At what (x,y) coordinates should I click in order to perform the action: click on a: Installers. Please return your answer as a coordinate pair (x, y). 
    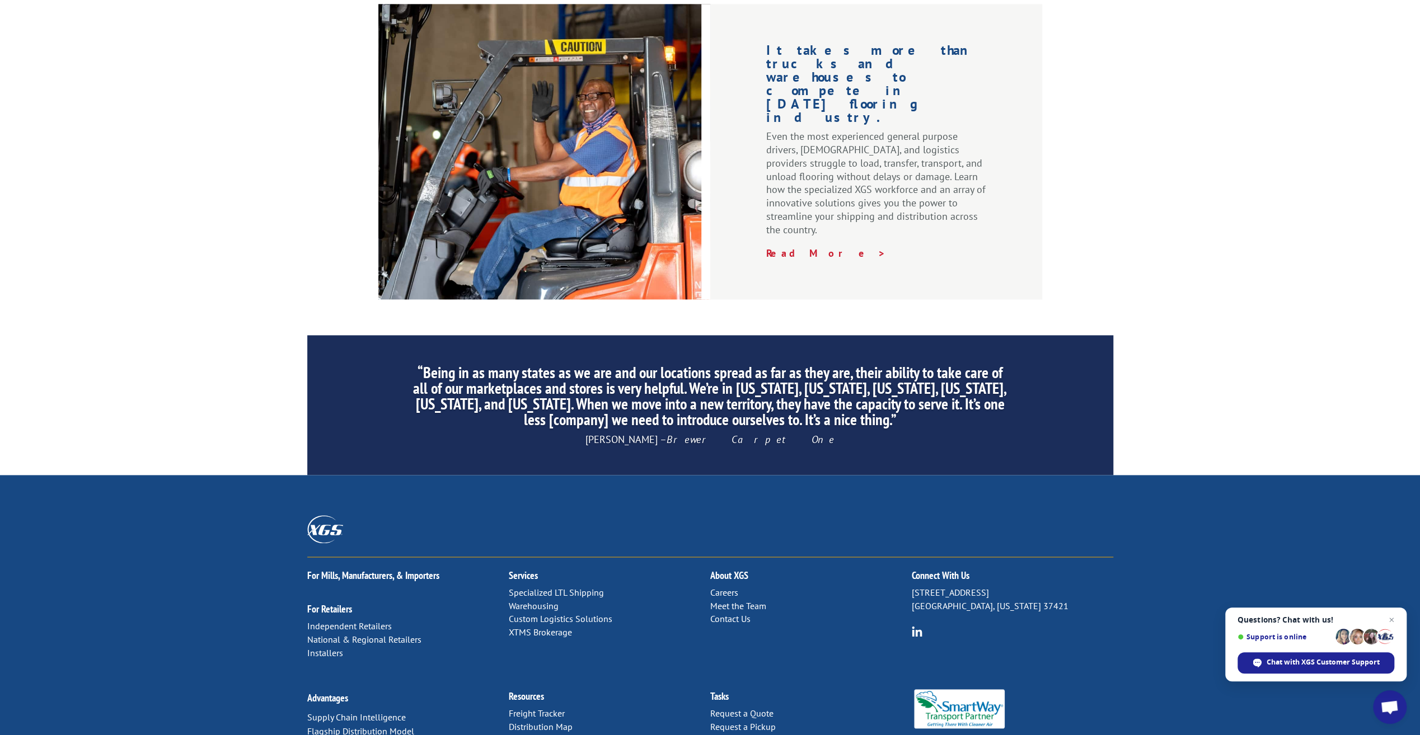
    Looking at the image, I should click on (325, 653).